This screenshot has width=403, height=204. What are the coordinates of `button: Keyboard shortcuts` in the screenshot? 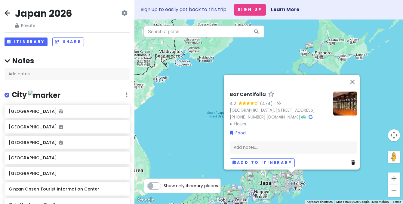 It's located at (319, 202).